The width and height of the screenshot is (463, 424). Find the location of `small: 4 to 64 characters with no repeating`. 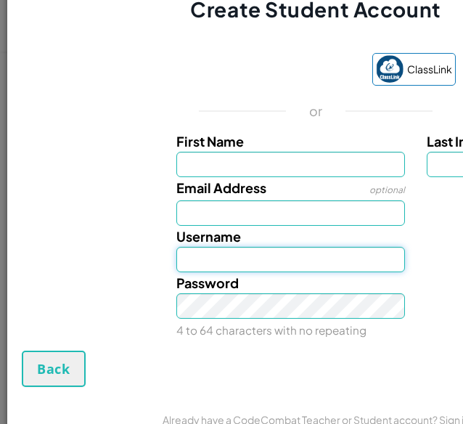

small: 4 to 64 characters with no repeating is located at coordinates (272, 330).